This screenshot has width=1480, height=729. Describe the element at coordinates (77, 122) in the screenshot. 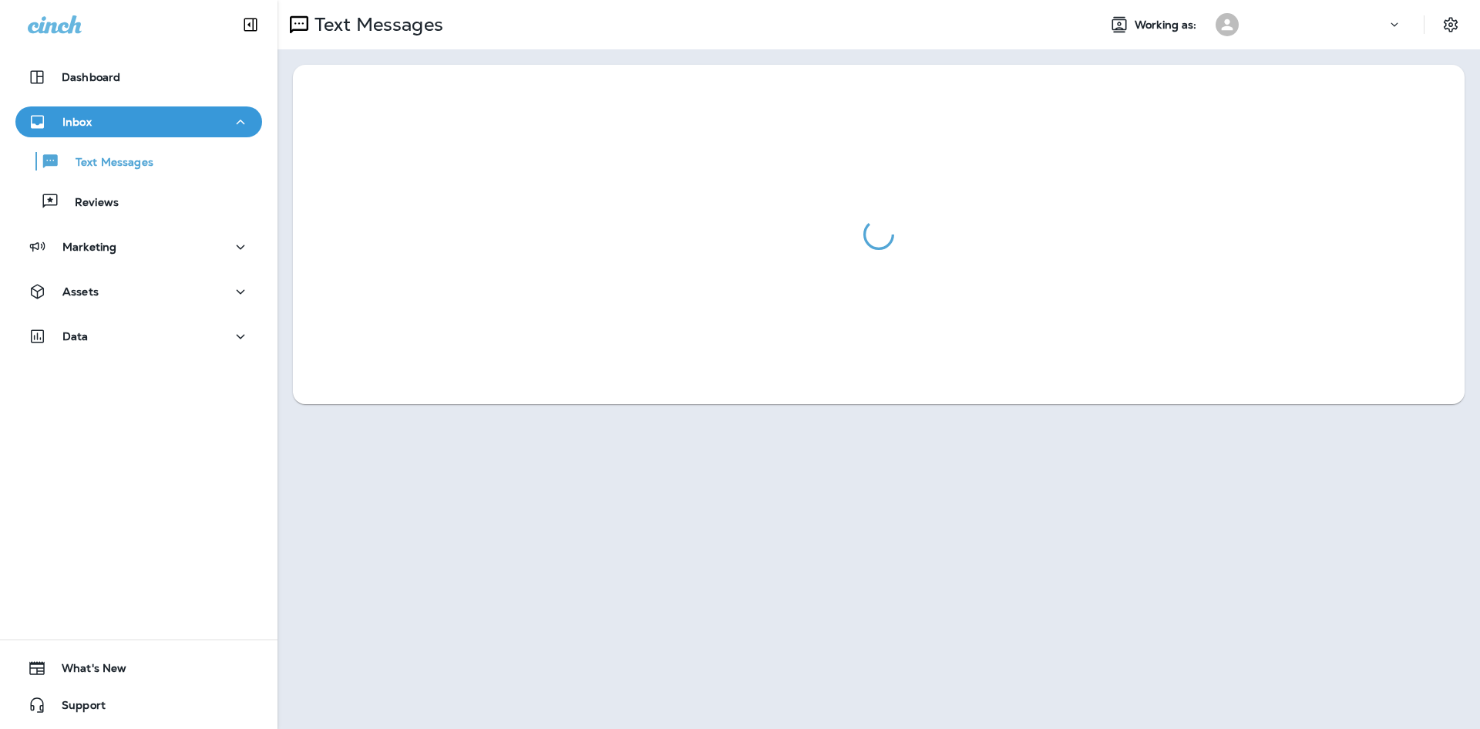

I see `p: Inbox` at that location.